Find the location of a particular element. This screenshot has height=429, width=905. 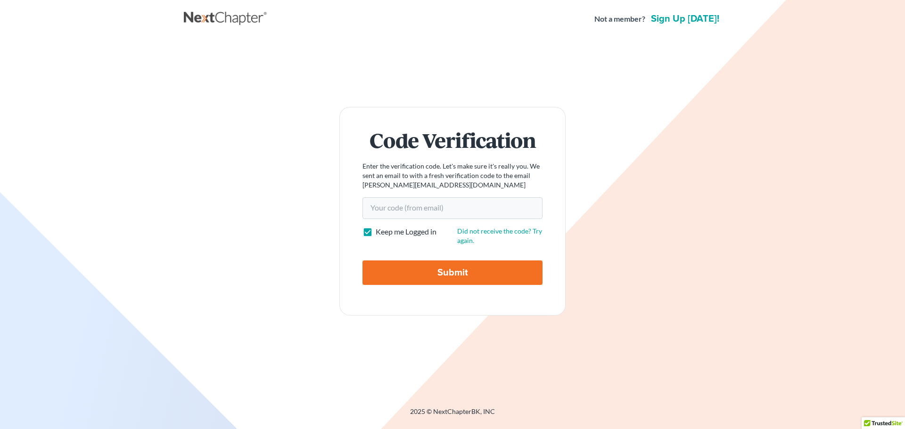

p: Enter the verification code. Let's make sure it's really you. We sent an email to with a fresh ve... is located at coordinates (452, 176).